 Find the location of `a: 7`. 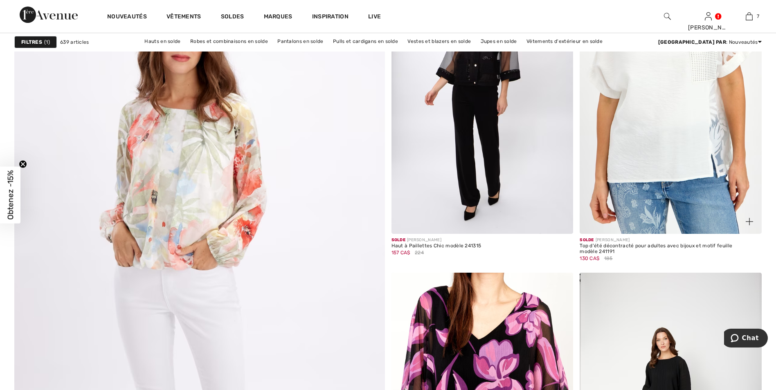

a: 7 is located at coordinates (749, 16).